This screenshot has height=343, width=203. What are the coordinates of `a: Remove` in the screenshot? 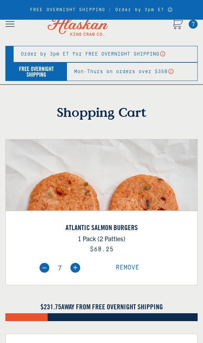 It's located at (128, 268).